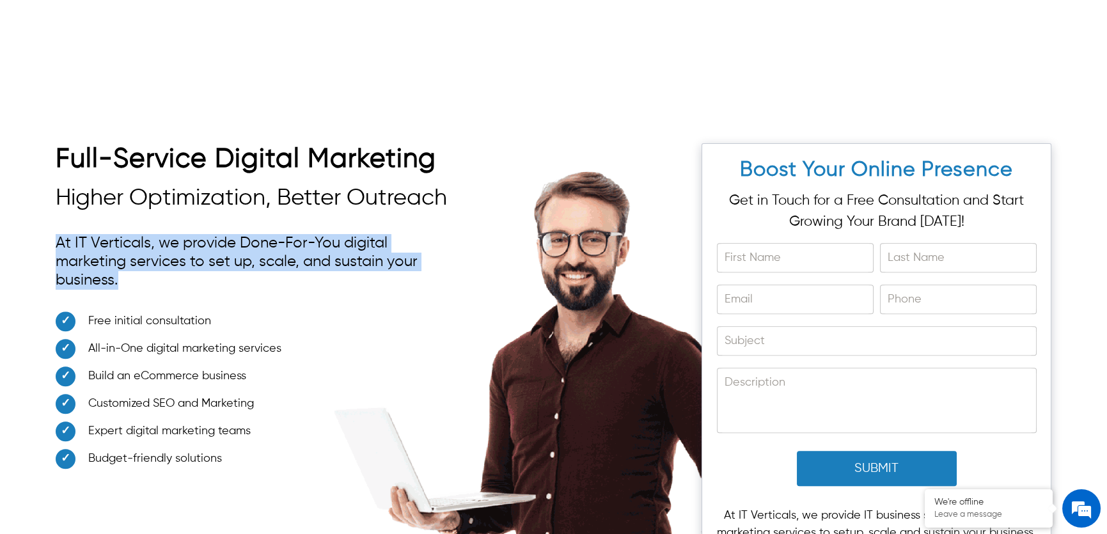 The height and width of the screenshot is (534, 1107). I want to click on div: Minimize live chat window, so click(225, 22).